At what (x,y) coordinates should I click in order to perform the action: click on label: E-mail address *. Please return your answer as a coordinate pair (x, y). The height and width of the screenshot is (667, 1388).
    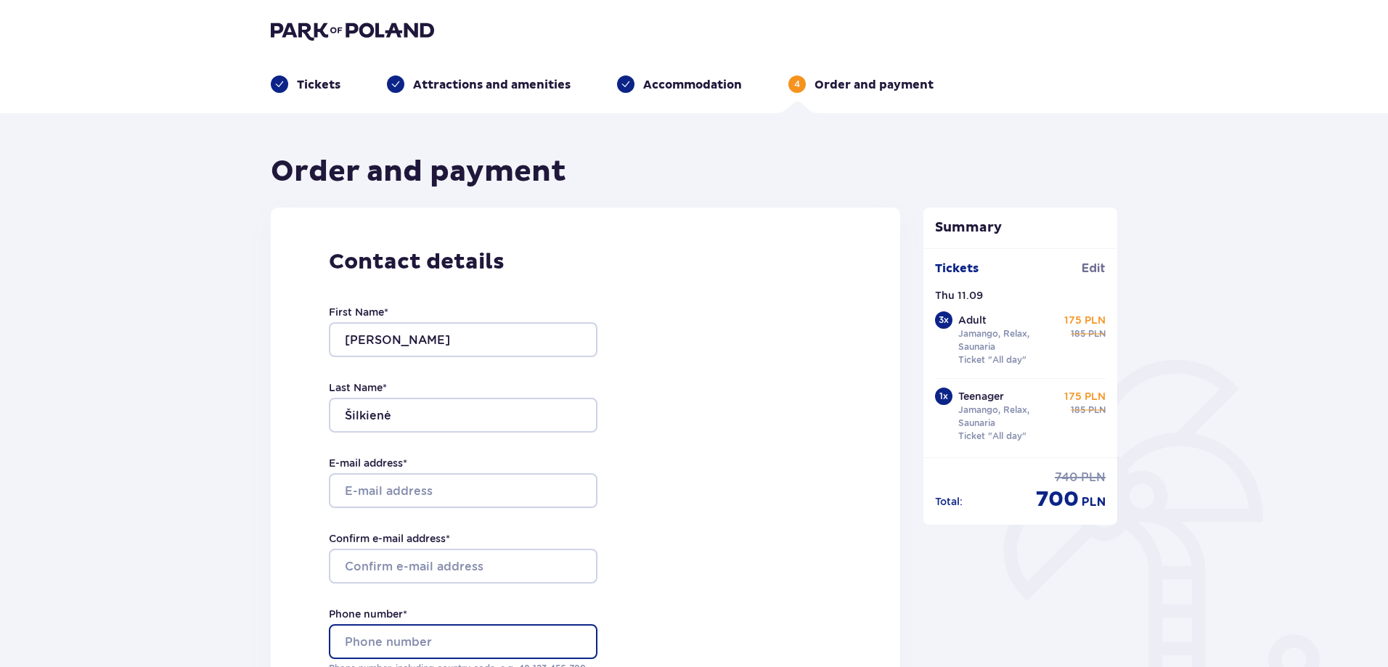
    Looking at the image, I should click on (368, 463).